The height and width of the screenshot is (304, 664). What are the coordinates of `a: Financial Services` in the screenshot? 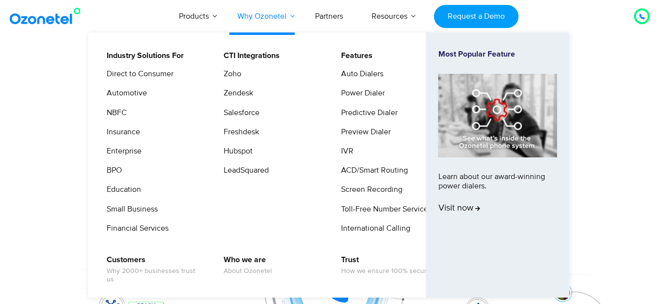 It's located at (135, 228).